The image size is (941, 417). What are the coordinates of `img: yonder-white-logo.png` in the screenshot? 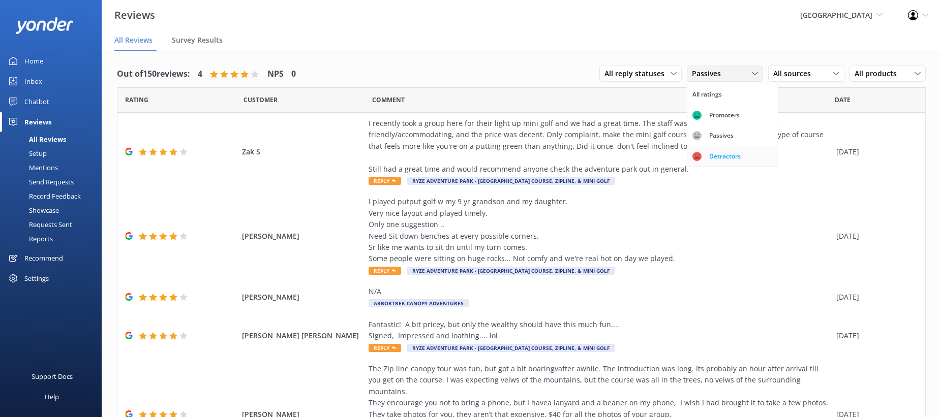 It's located at (44, 25).